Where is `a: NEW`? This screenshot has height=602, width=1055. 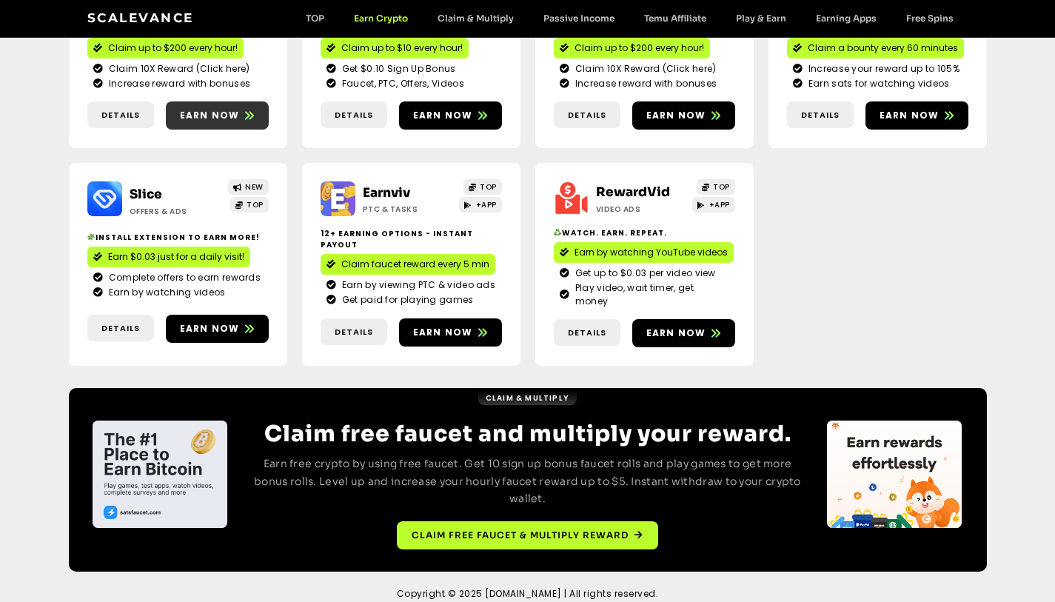 a: NEW is located at coordinates (248, 187).